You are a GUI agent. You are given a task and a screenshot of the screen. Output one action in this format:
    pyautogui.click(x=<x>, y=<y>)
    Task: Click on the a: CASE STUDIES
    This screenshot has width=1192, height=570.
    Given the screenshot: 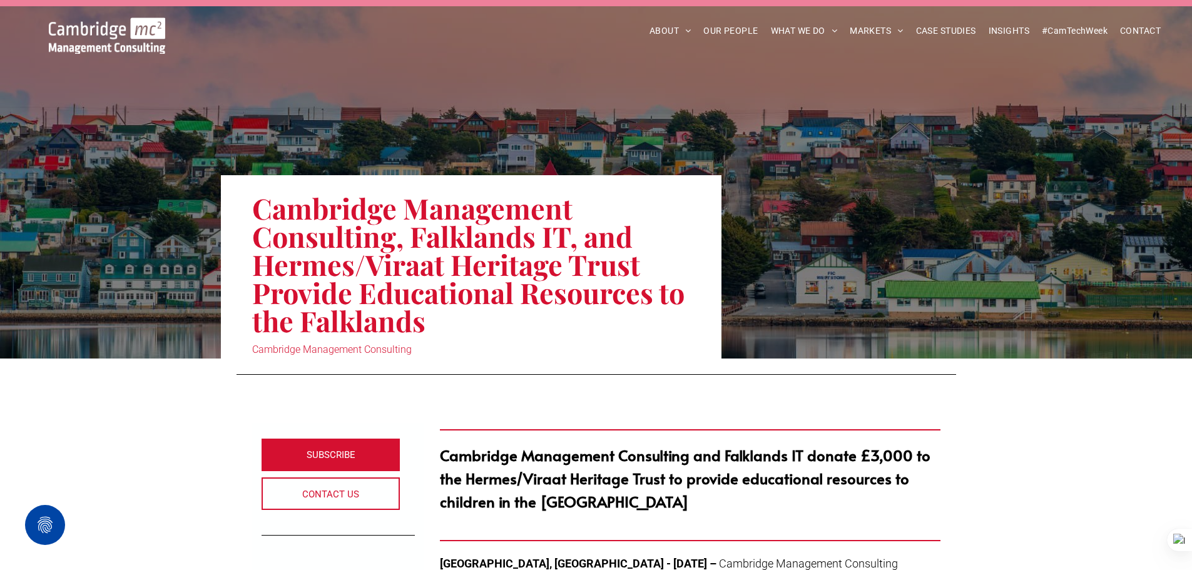 What is the action you would take?
    pyautogui.click(x=946, y=31)
    